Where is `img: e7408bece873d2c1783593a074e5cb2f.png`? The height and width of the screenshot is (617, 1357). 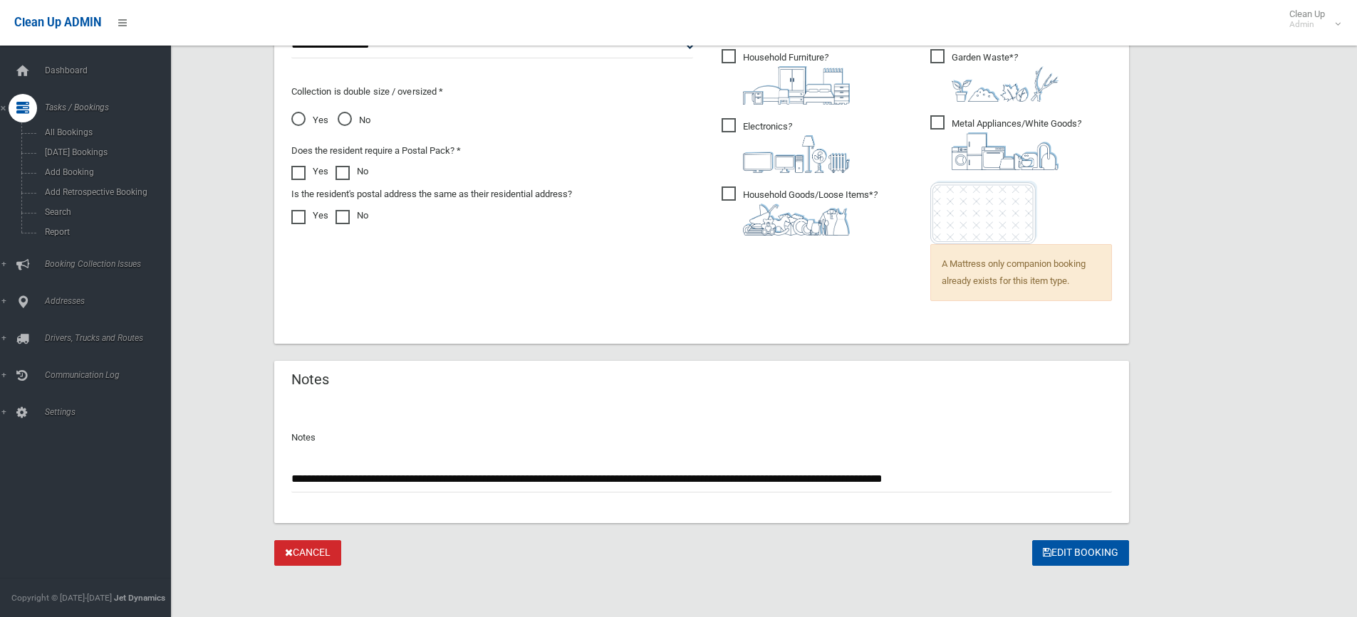
img: e7408bece873d2c1783593a074e5cb2f.png is located at coordinates (984, 212).